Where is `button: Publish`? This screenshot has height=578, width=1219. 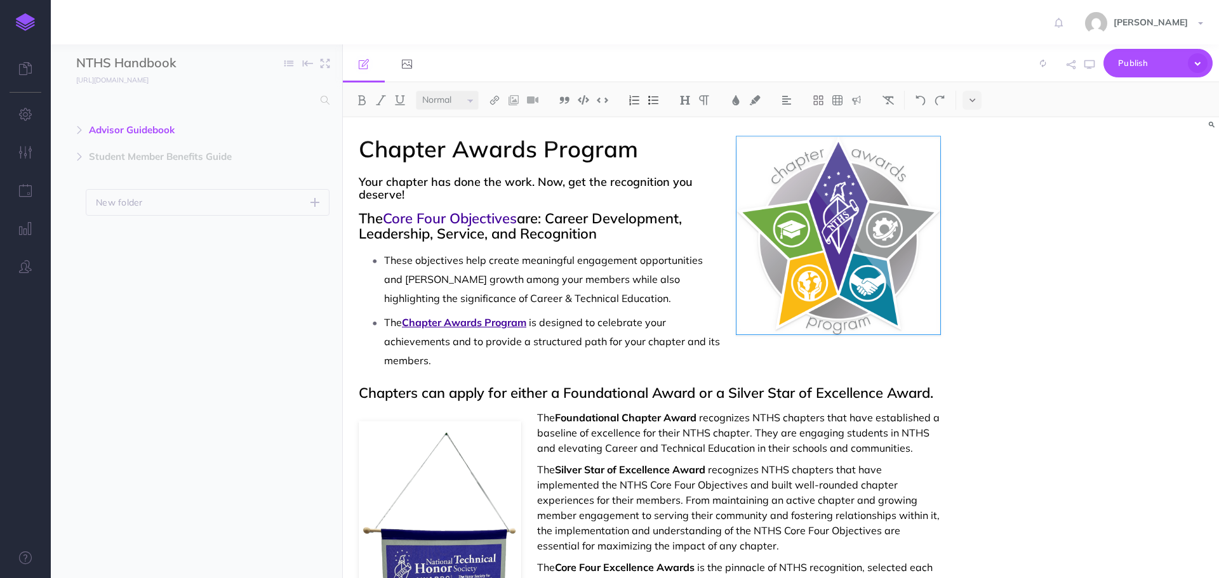
button: Publish is located at coordinates (1158, 63).